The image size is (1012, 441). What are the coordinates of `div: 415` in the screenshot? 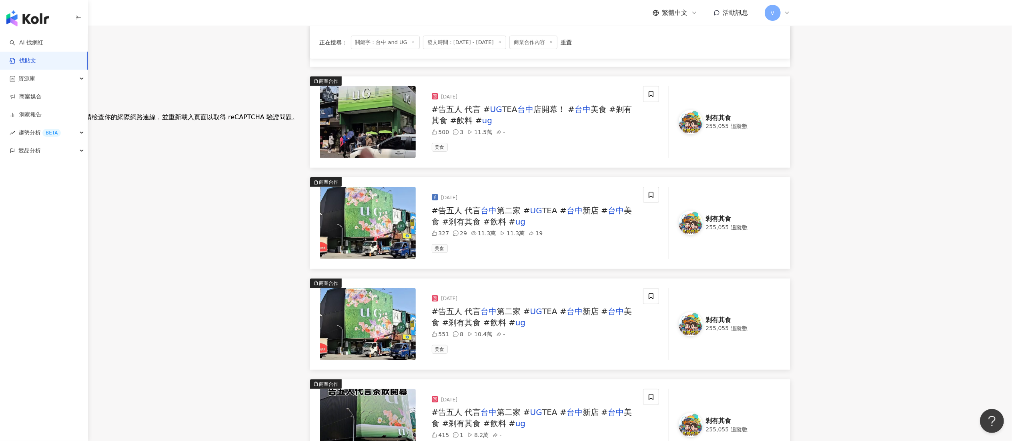 It's located at (441, 435).